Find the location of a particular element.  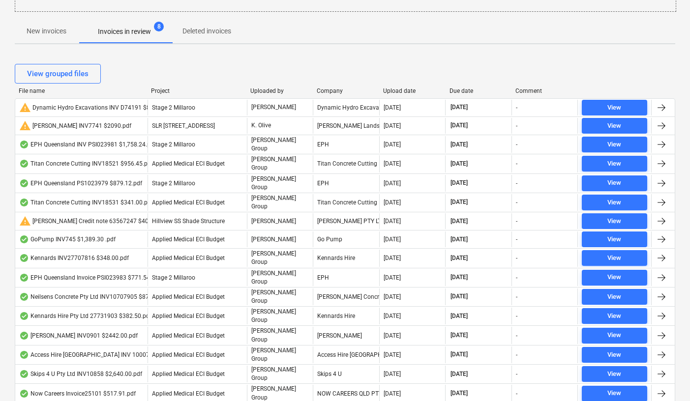

div: Comment is located at coordinates (545, 91).